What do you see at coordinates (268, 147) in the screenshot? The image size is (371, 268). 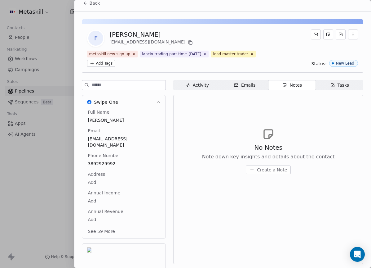 I see `span: No Notes` at bounding box center [268, 147].